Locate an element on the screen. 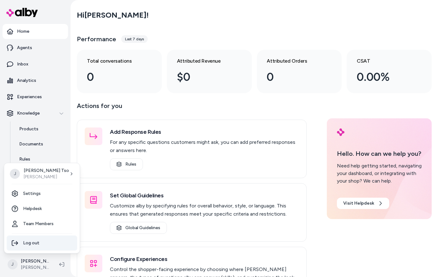 This screenshot has height=277, width=438. a: Team Members is located at coordinates (42, 224).